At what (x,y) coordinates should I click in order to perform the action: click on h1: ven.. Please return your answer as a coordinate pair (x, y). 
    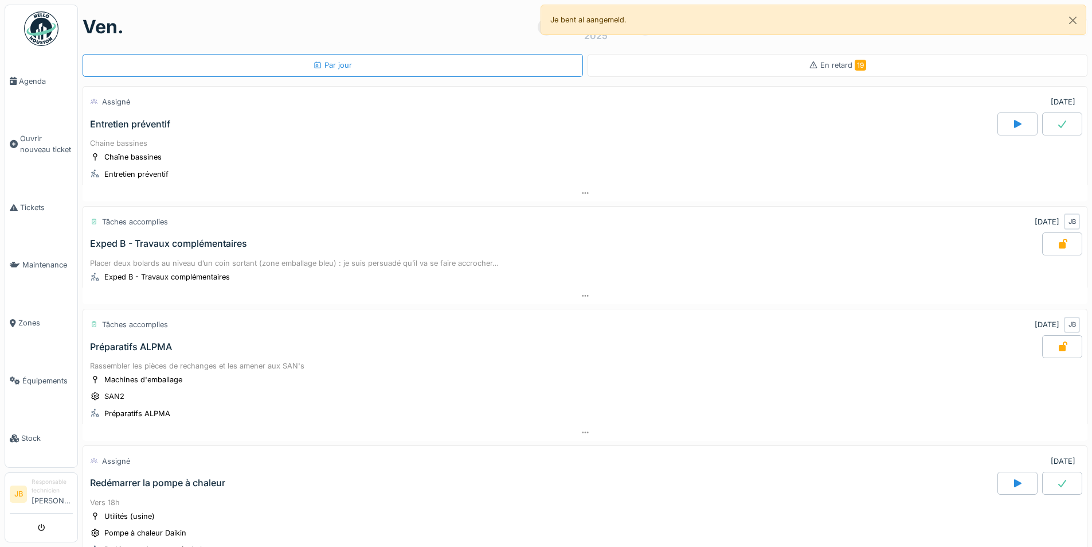
    Looking at the image, I should click on (103, 27).